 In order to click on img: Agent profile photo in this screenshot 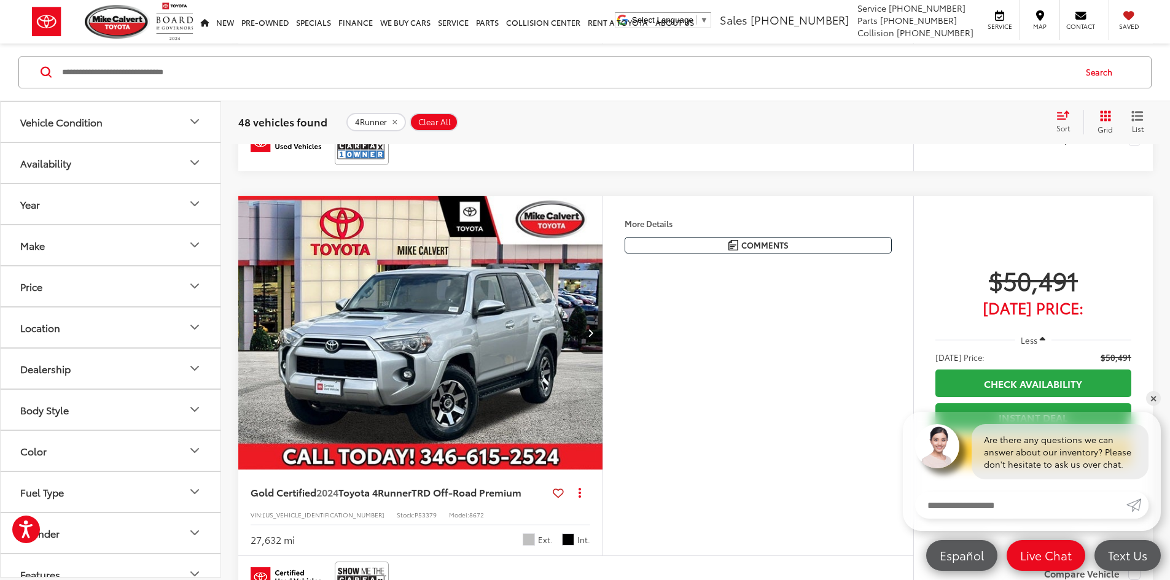, I will do `click(937, 446)`.